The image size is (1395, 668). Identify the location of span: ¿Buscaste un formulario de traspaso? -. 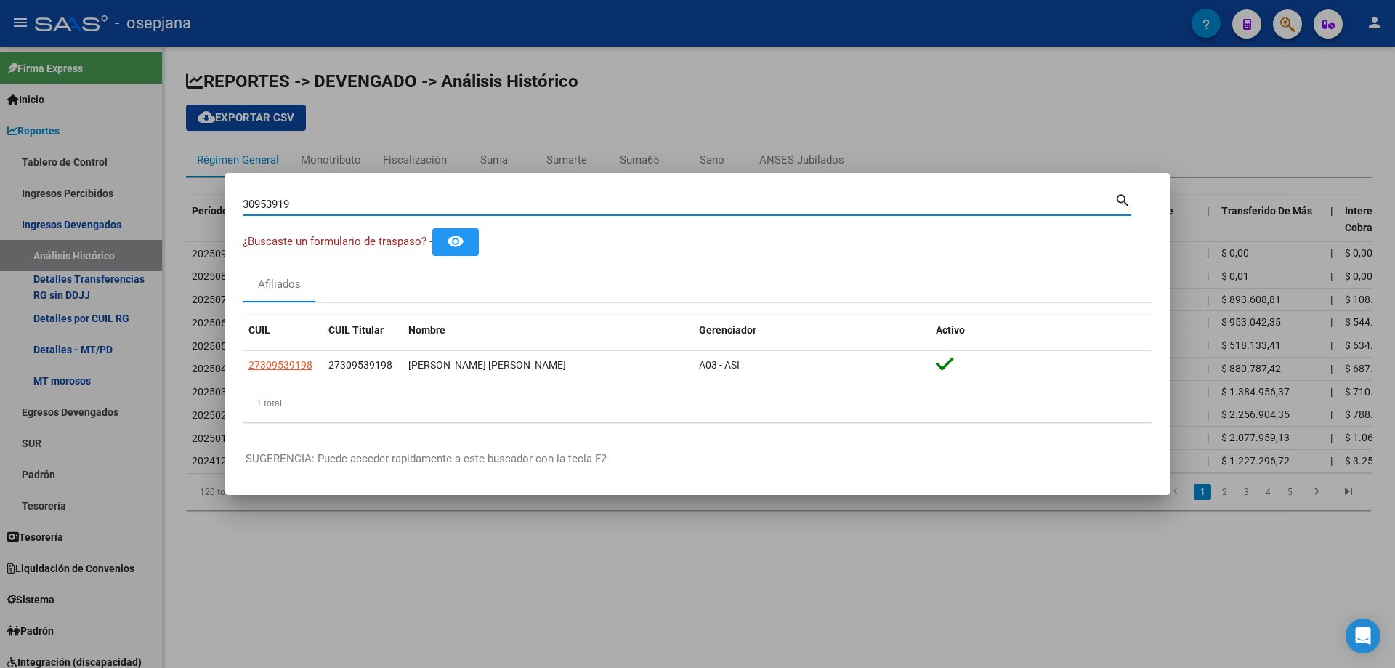
(337, 241).